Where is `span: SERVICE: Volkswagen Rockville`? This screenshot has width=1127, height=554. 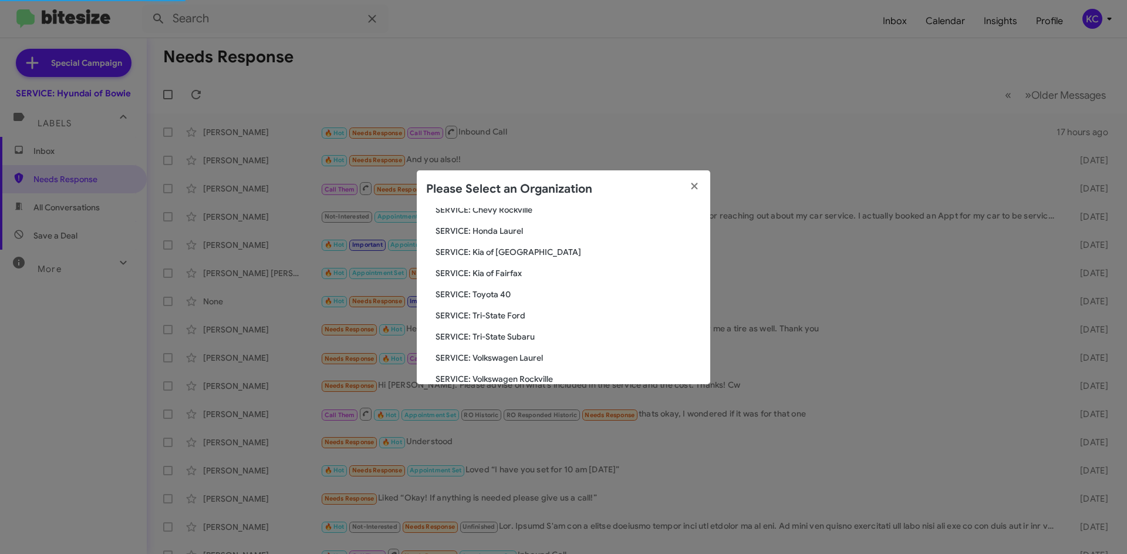
span: SERVICE: Volkswagen Rockville is located at coordinates (568, 379).